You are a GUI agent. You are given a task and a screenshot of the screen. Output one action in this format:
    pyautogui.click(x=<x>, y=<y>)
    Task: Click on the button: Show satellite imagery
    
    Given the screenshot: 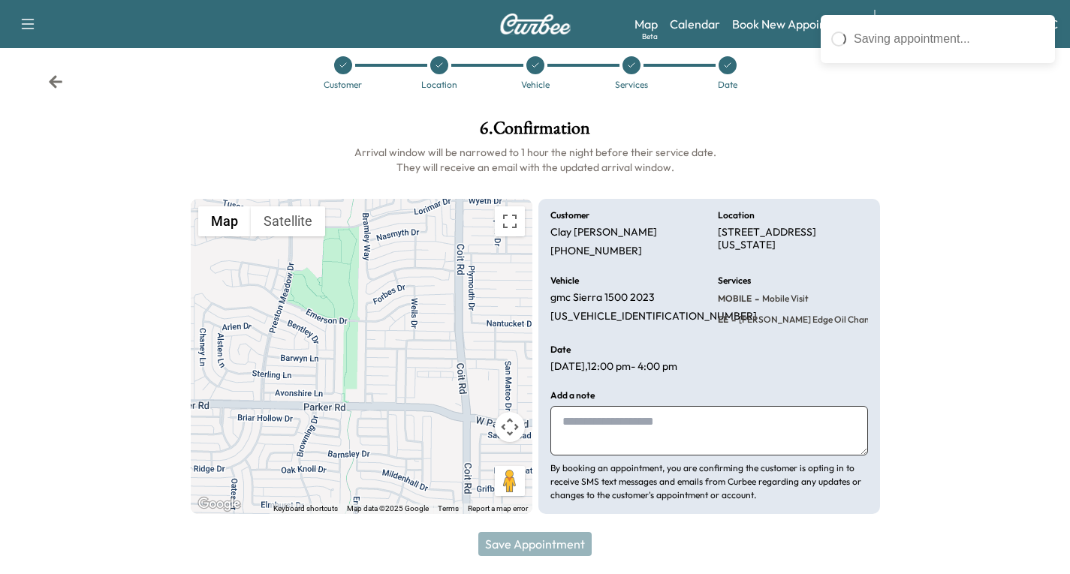 What is the action you would take?
    pyautogui.click(x=287, y=221)
    